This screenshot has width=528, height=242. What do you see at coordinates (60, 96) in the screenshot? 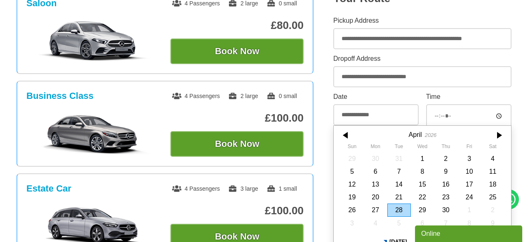
I see `h3: Business Class` at bounding box center [60, 96].